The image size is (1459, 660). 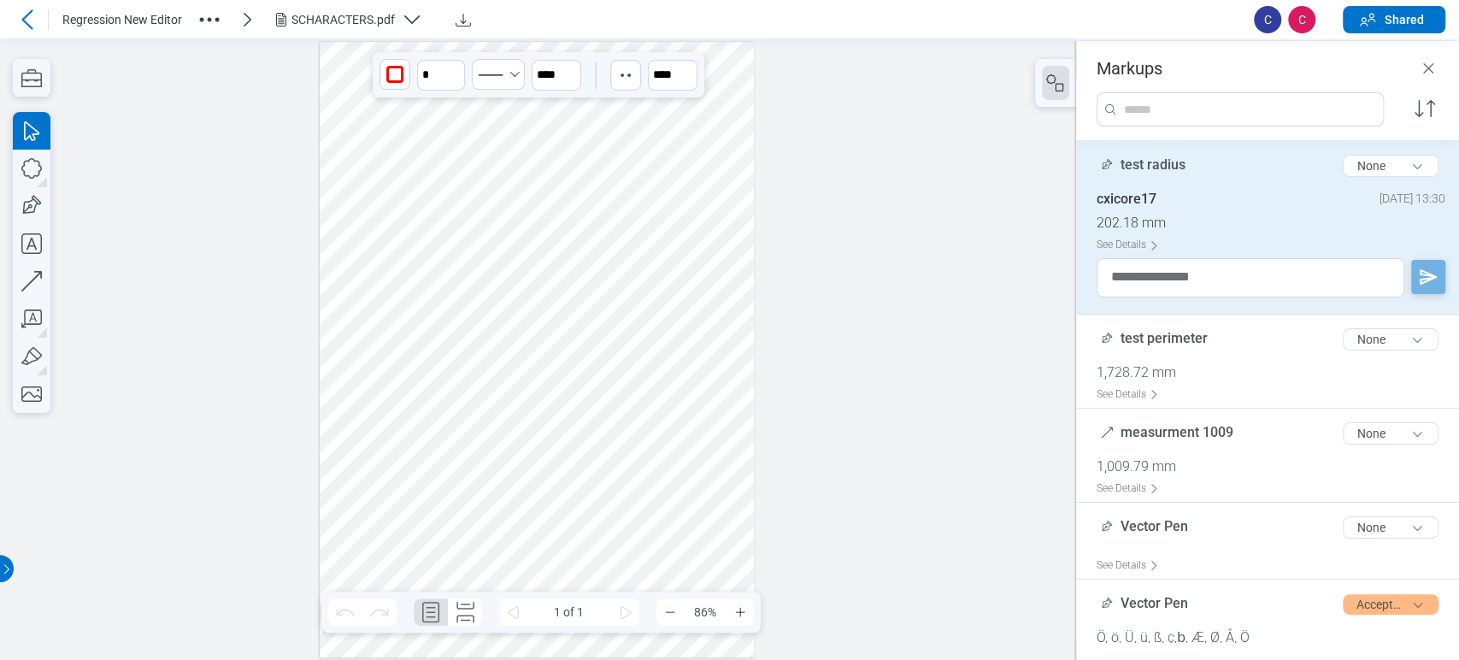 What do you see at coordinates (343, 20) in the screenshot?
I see `div: SCHARACTERS.pdf` at bounding box center [343, 20].